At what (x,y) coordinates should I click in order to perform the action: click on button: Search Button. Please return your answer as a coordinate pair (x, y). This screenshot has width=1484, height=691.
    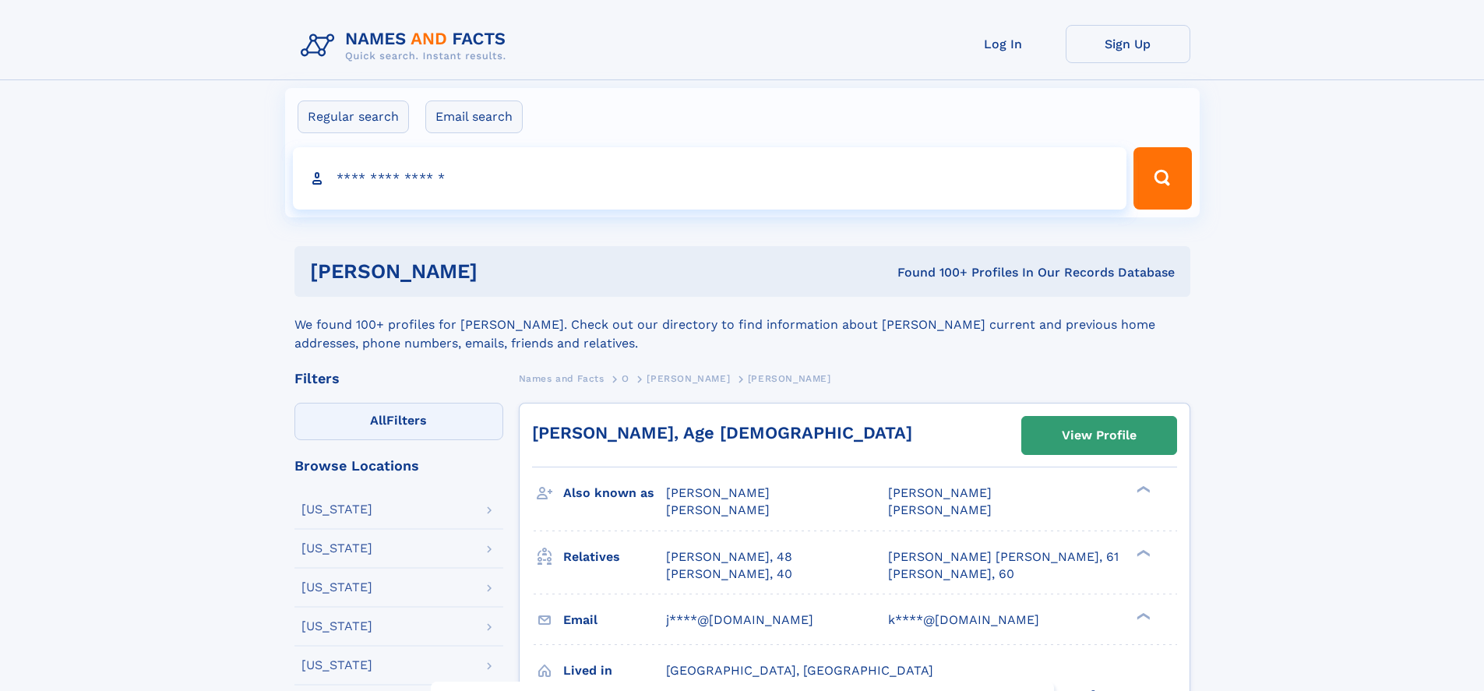
    Looking at the image, I should click on (1162, 178).